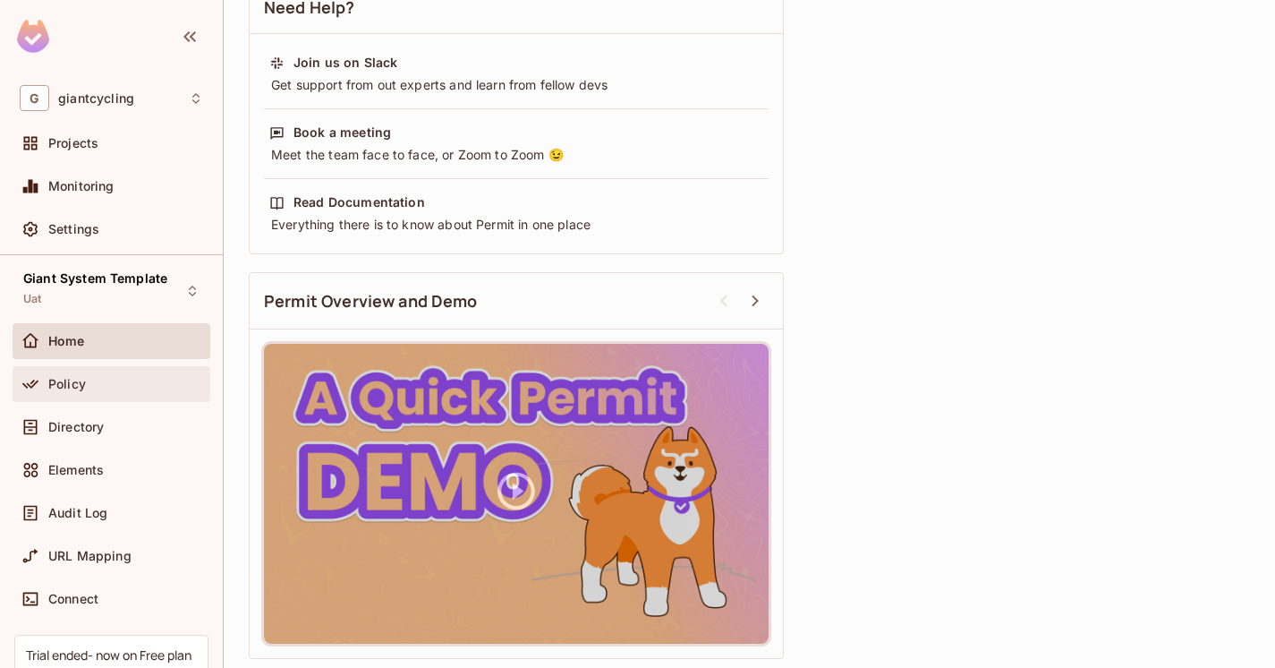  Describe the element at coordinates (76, 470) in the screenshot. I see `span: Elements` at that location.